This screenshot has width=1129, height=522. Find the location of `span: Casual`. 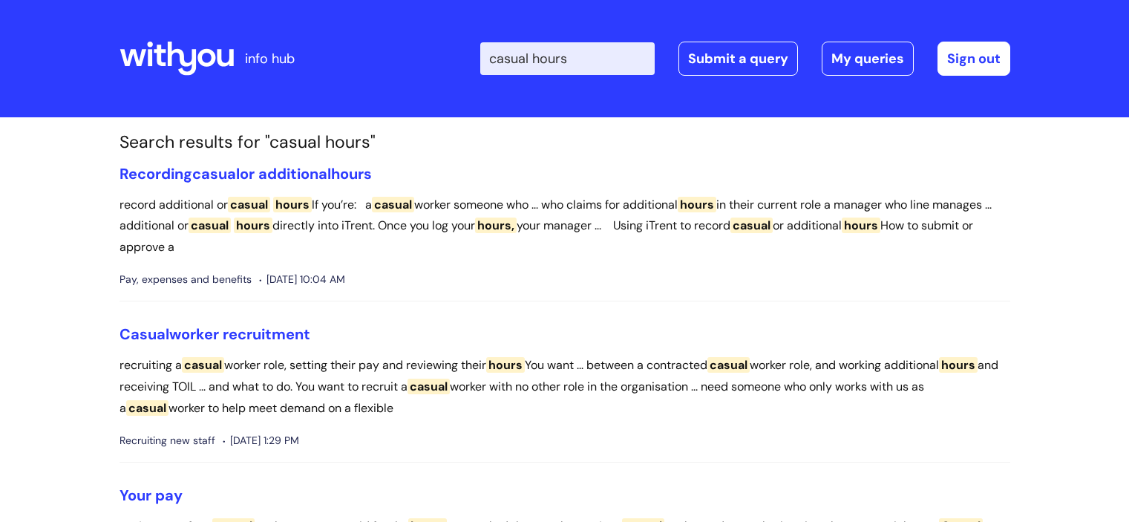

span: Casual is located at coordinates (144, 334).